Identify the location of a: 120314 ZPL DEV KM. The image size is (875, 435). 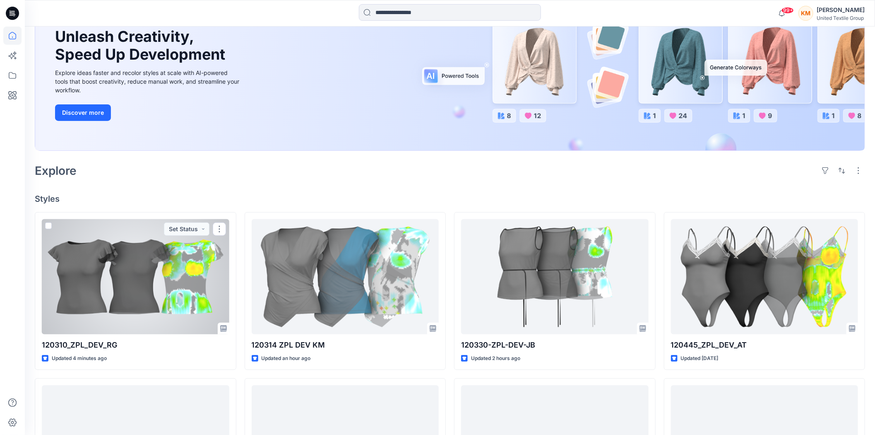
(345, 276).